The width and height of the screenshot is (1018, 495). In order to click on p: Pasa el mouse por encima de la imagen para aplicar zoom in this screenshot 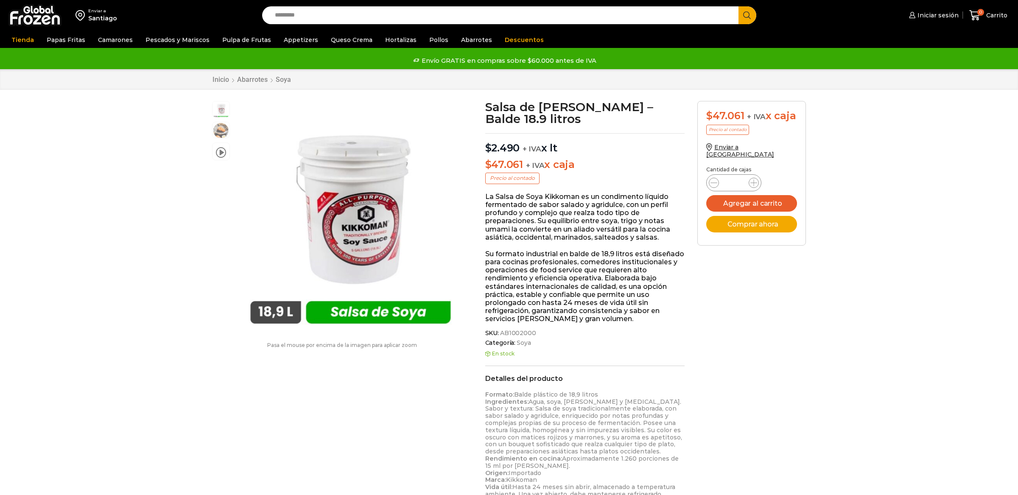, I will do `click(342, 345)`.